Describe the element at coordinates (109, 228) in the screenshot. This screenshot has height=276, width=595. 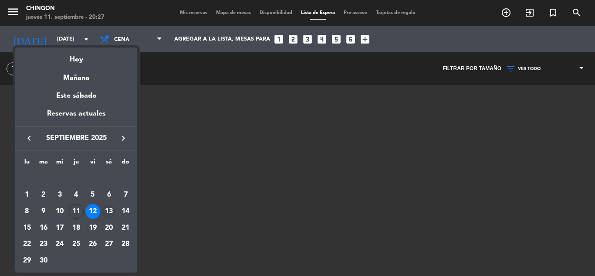
I see `div: 20` at that location.